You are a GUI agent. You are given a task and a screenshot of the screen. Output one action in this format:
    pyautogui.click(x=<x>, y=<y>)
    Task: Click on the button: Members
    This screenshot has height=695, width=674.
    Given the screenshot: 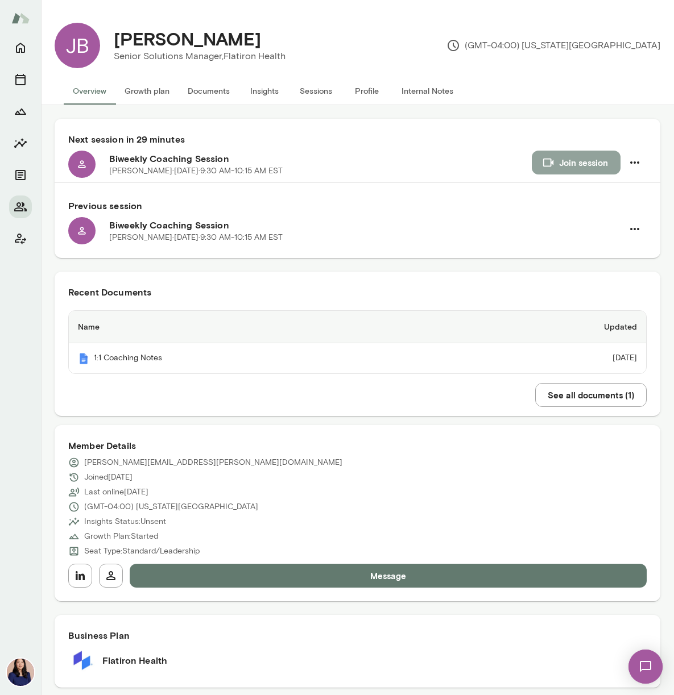 What is the action you would take?
    pyautogui.click(x=20, y=207)
    